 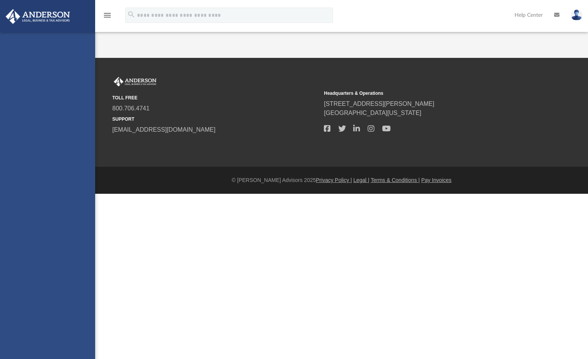 I want to click on img: User Pic, so click(x=577, y=15).